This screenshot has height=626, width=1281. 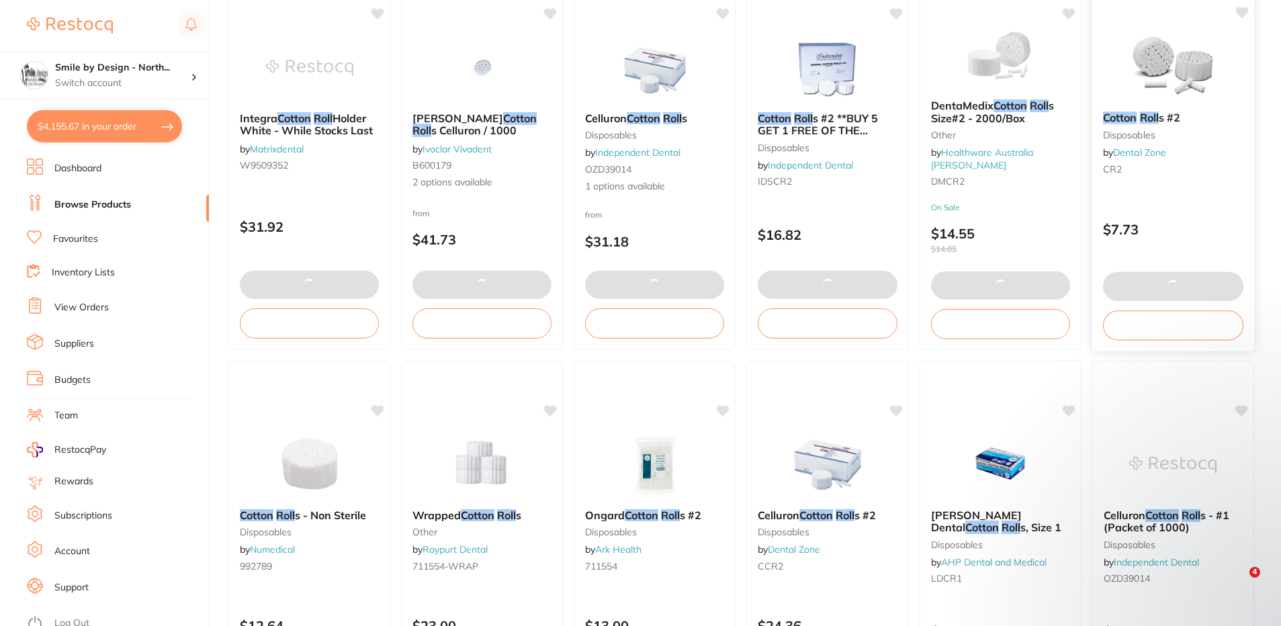 What do you see at coordinates (80, 450) in the screenshot?
I see `span: RestocqPay` at bounding box center [80, 450].